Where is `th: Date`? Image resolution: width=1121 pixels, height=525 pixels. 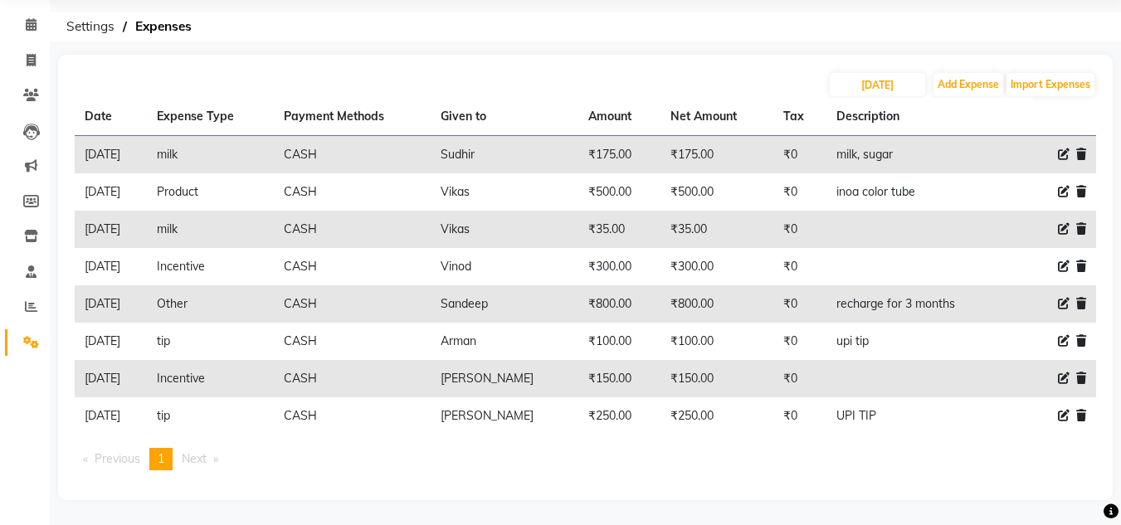 th: Date is located at coordinates (110, 117).